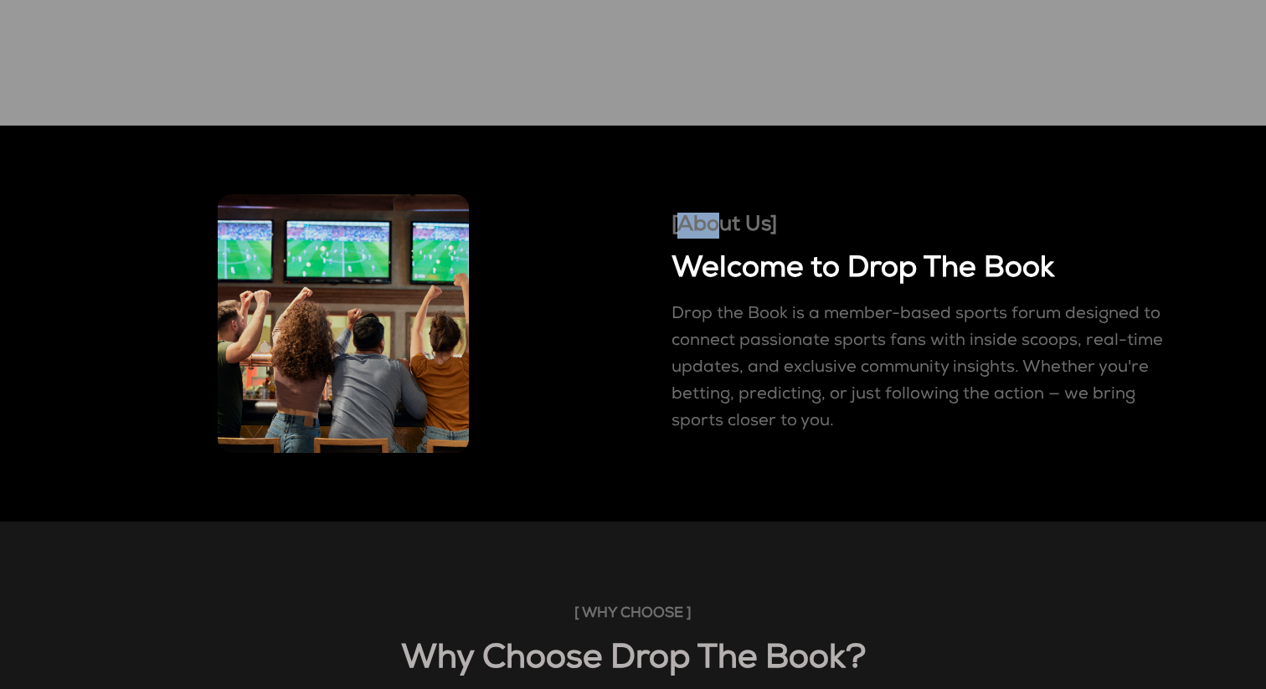 This screenshot has width=1266, height=689. Describe the element at coordinates (633, 614) in the screenshot. I see `h4: [ WHY CHOOSE ]` at that location.